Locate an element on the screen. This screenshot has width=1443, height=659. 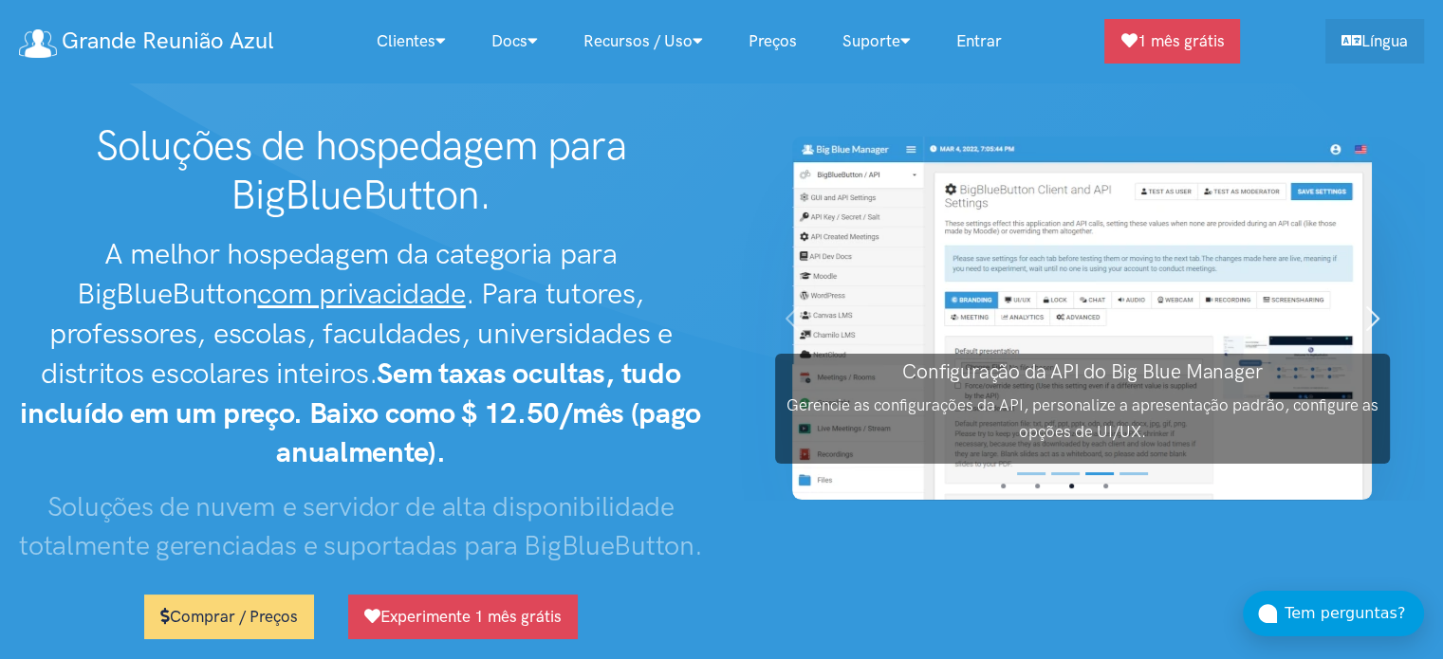
h1: Soluções de hospedagem para BigBlueButton. is located at coordinates (361, 170).